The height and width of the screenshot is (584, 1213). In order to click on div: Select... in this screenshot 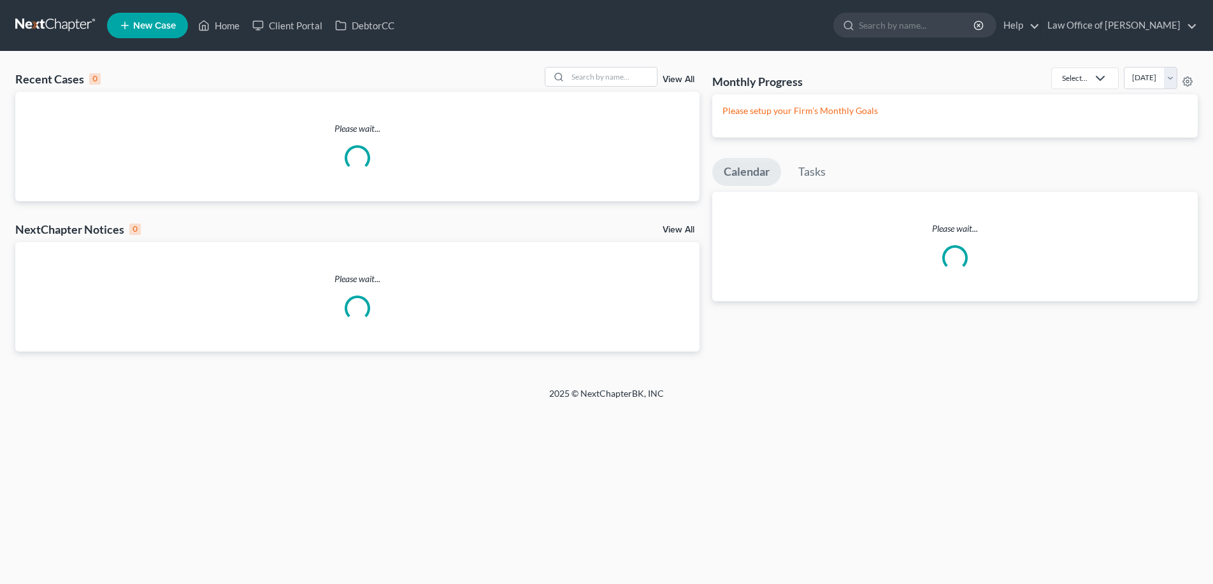, I will do `click(1075, 78)`.